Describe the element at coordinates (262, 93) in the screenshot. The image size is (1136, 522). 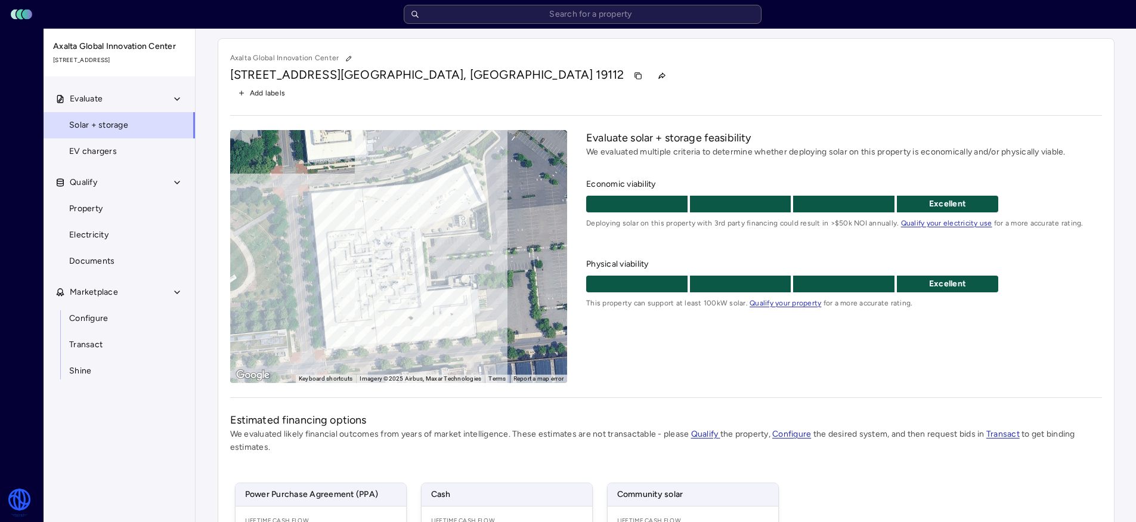
I see `button: Add labels` at that location.